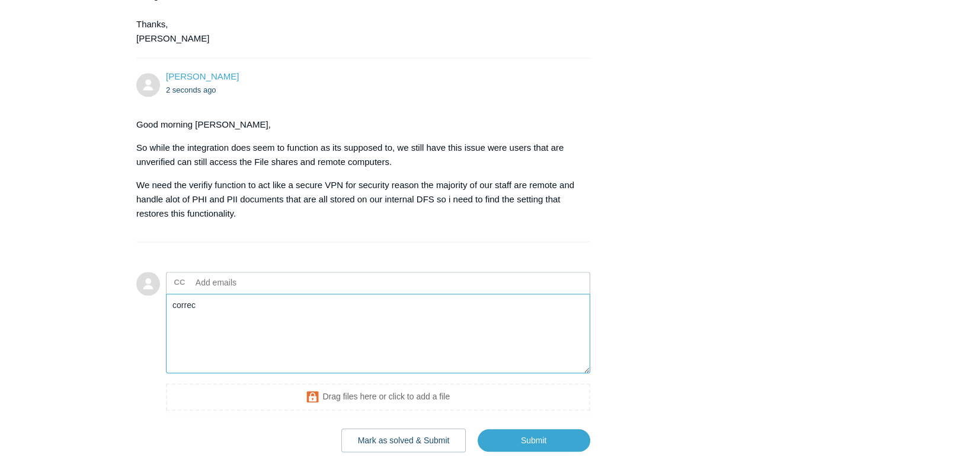  What do you see at coordinates (358, 199) in the screenshot?
I see `p: We need the verifiy function to act like a secure VPN for security reason the majority of our sta...` at bounding box center [358, 199].